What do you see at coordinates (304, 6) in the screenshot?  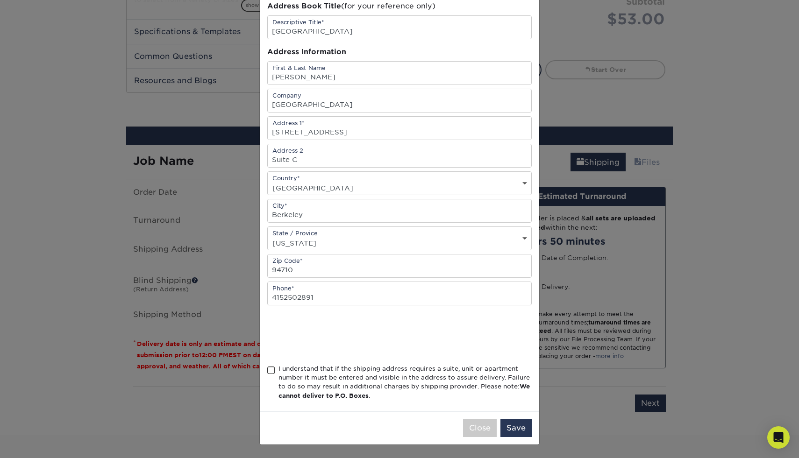 I see `span: Address Book Title` at bounding box center [304, 6].